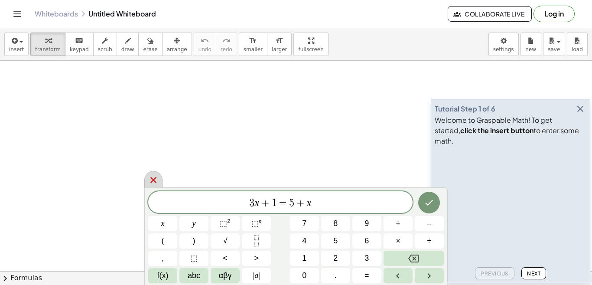 This screenshot has width=592, height=285. What do you see at coordinates (304, 223) in the screenshot?
I see `span: 7` at bounding box center [304, 223].